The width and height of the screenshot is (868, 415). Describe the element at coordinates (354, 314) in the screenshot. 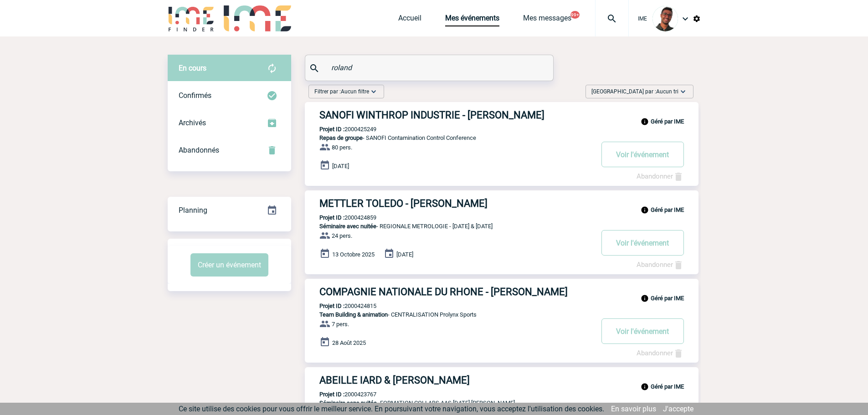

I see `span: Team Building & animation` at that location.